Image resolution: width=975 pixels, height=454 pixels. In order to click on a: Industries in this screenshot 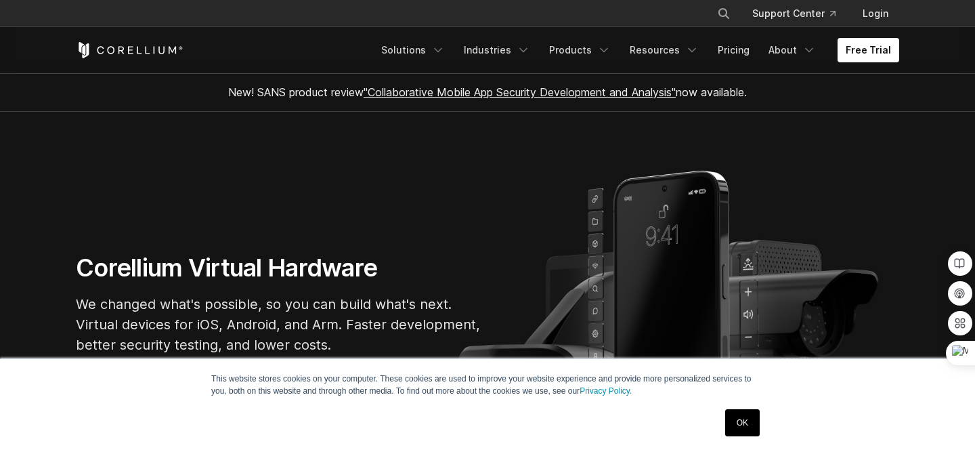, I will do `click(497, 50)`.